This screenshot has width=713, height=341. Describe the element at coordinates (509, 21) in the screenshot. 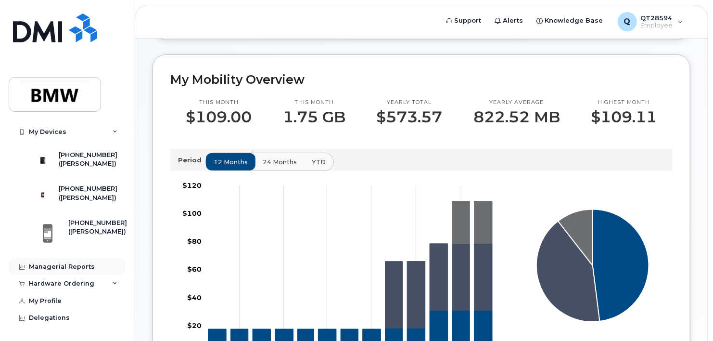

I see `a: Alerts` at that location.